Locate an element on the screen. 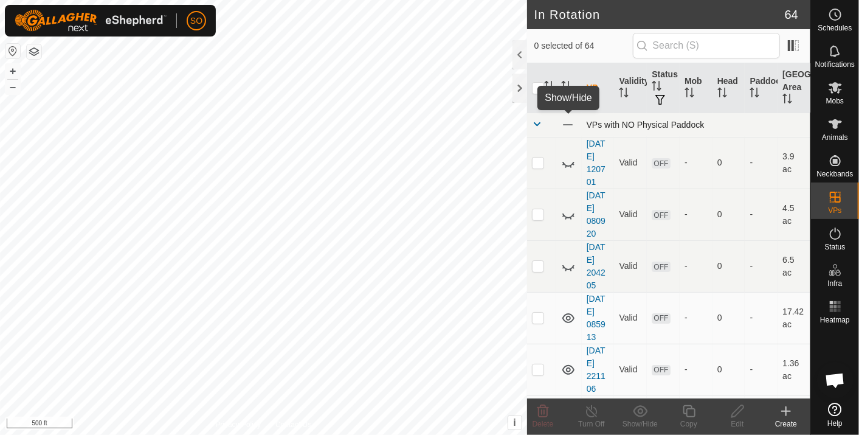 This screenshot has width=859, height=435. span: Delete is located at coordinates (543, 424).